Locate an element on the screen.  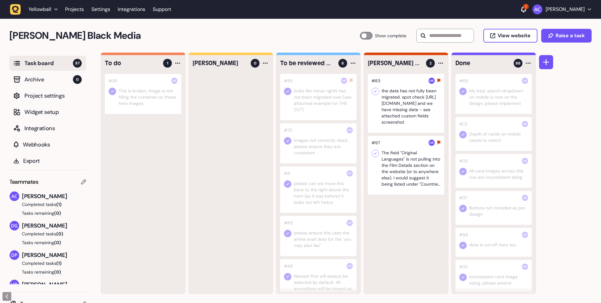
a: Settings is located at coordinates (101, 9).